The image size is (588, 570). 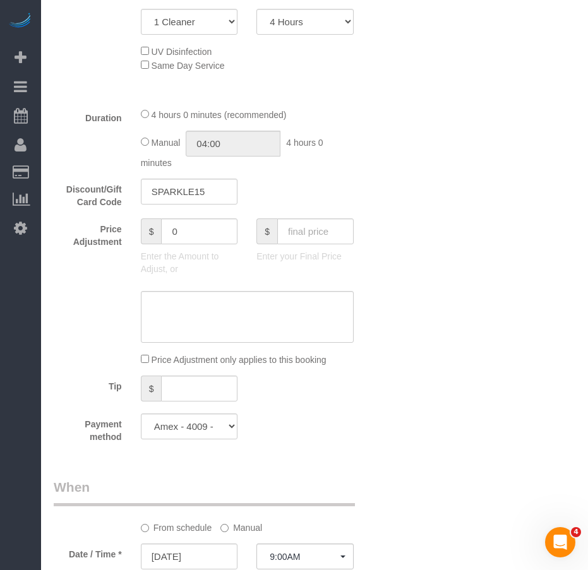 What do you see at coordinates (88, 233) in the screenshot?
I see `label: Price Adjustment` at bounding box center [88, 233].